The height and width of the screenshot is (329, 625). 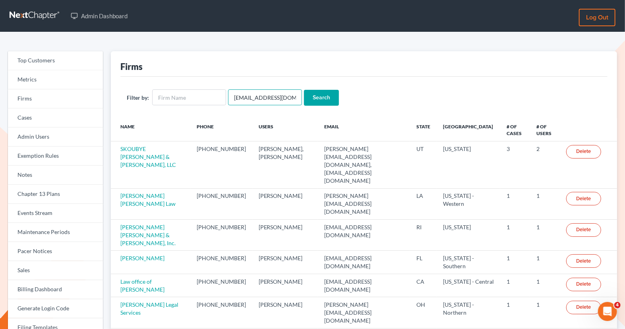 I want to click on a: Maintenance Periods, so click(x=55, y=233).